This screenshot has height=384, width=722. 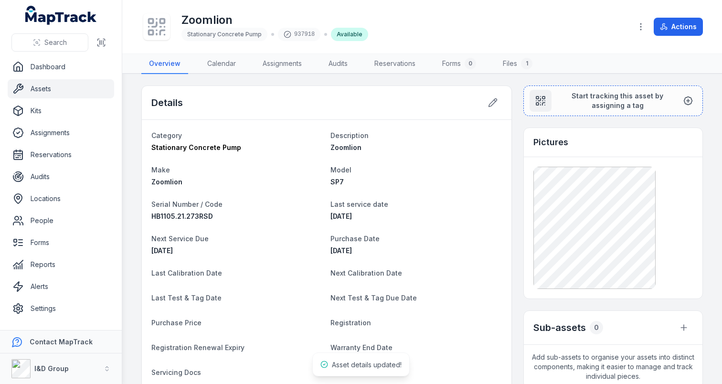 I want to click on span: Asset details updated!, so click(x=367, y=364).